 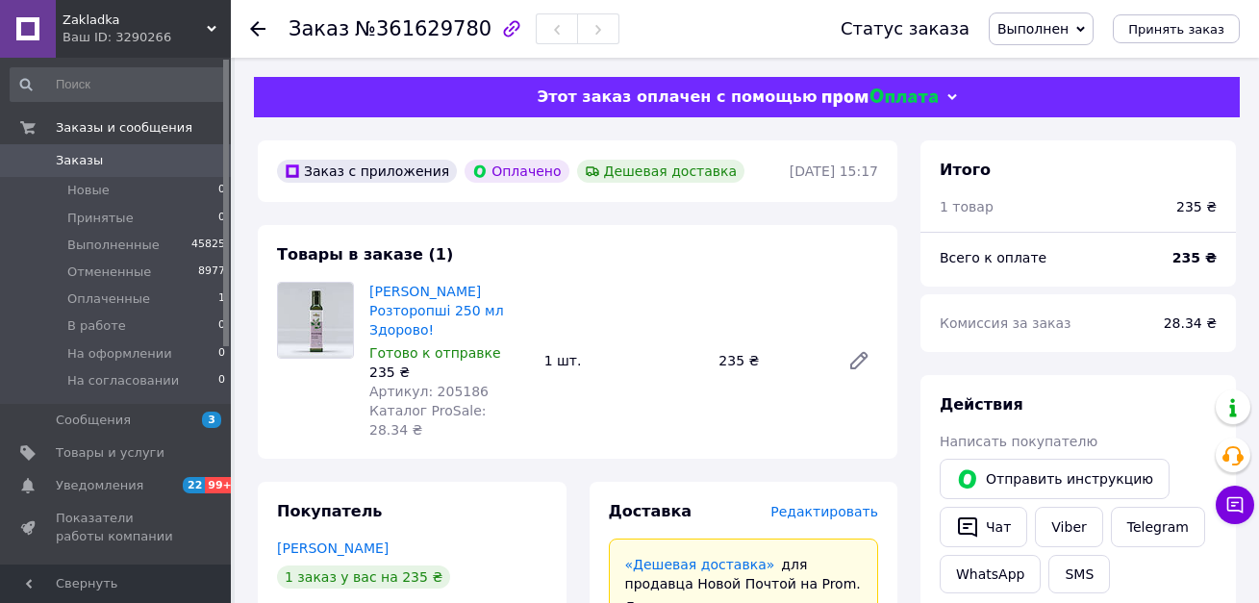 I want to click on a: Редактировать, so click(x=859, y=361).